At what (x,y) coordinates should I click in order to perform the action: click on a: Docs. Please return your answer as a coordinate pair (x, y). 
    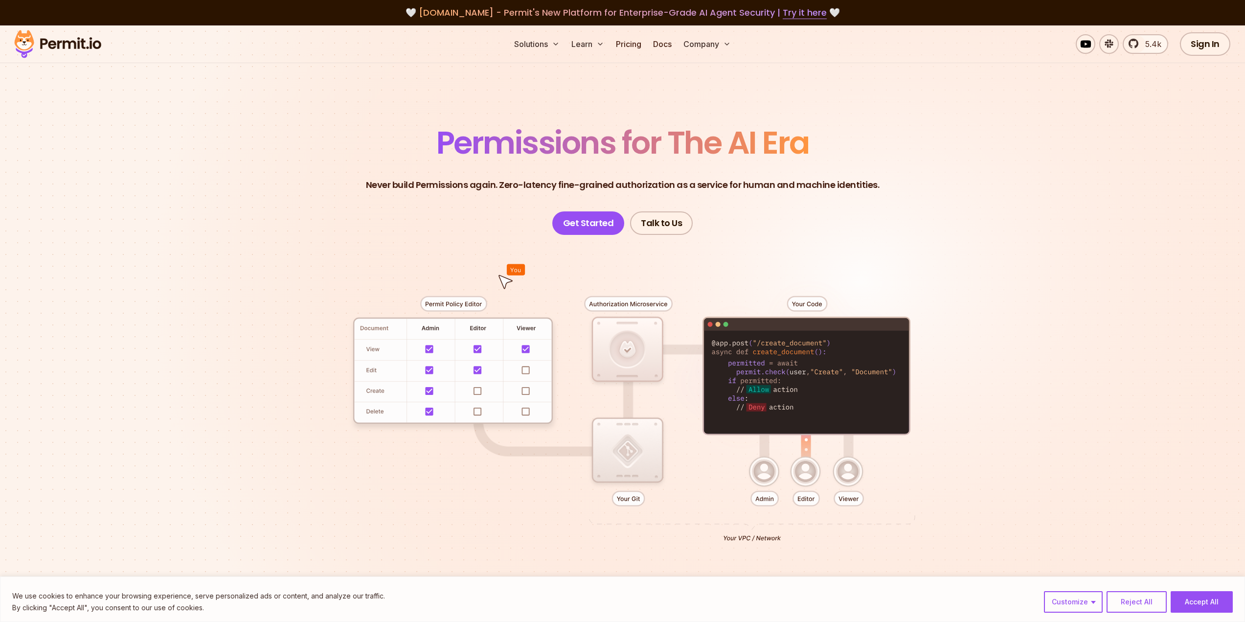
    Looking at the image, I should click on (662, 44).